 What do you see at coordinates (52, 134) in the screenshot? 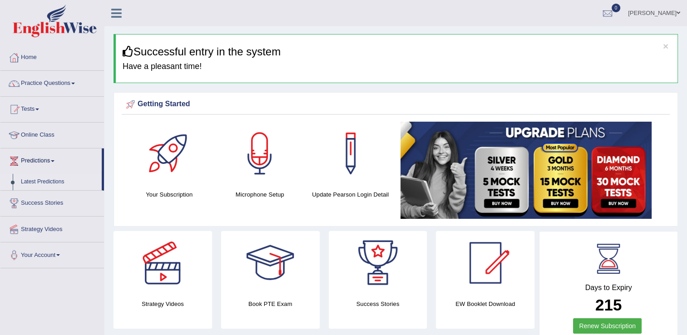
I see `a: Online Class` at bounding box center [52, 134].